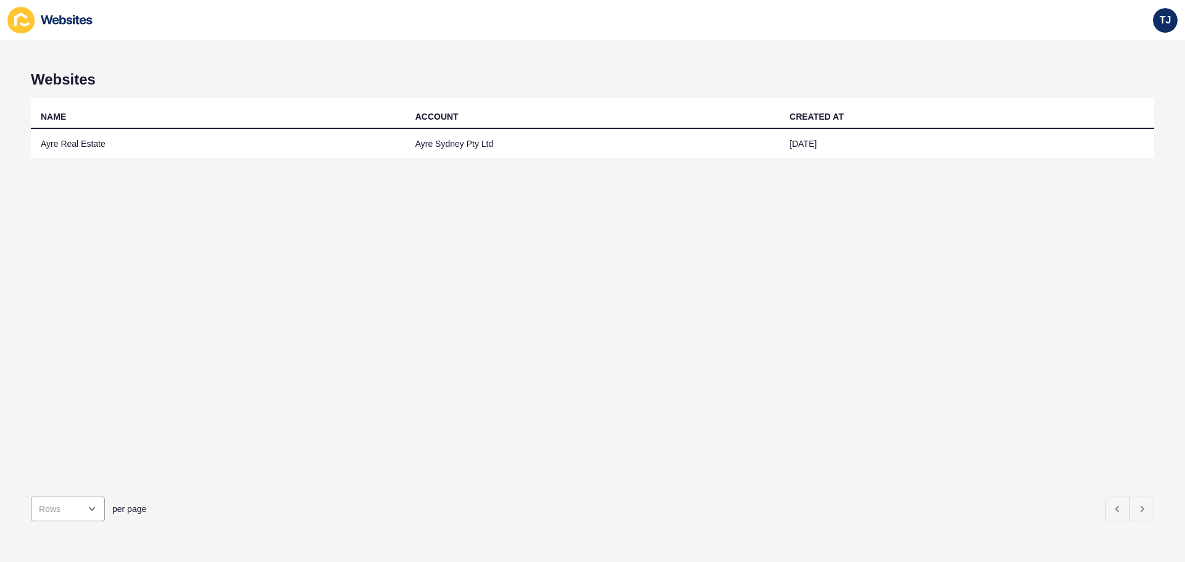  I want to click on td: Ayre Sydney Pty Ltd, so click(592, 144).